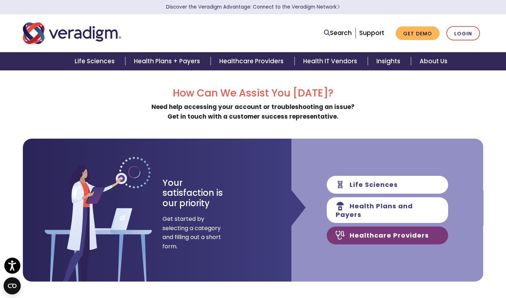 This screenshot has width=506, height=298. Describe the element at coordinates (12, 285) in the screenshot. I see `button: Open CMP widget` at that location.